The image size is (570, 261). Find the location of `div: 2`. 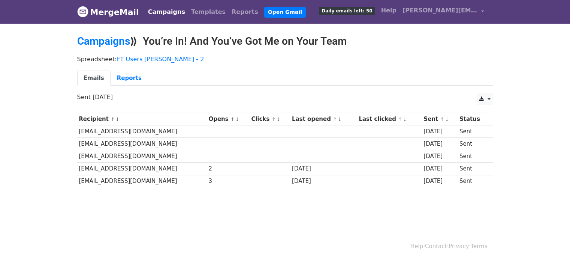

div: 2 is located at coordinates (228, 168).